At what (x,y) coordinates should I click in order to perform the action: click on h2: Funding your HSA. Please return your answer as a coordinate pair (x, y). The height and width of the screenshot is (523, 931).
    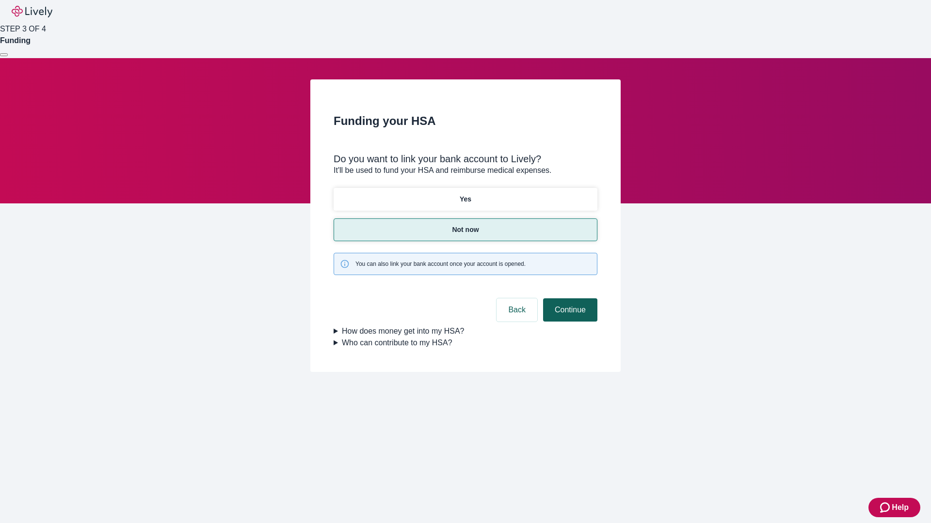
    Looking at the image, I should click on (465, 121).